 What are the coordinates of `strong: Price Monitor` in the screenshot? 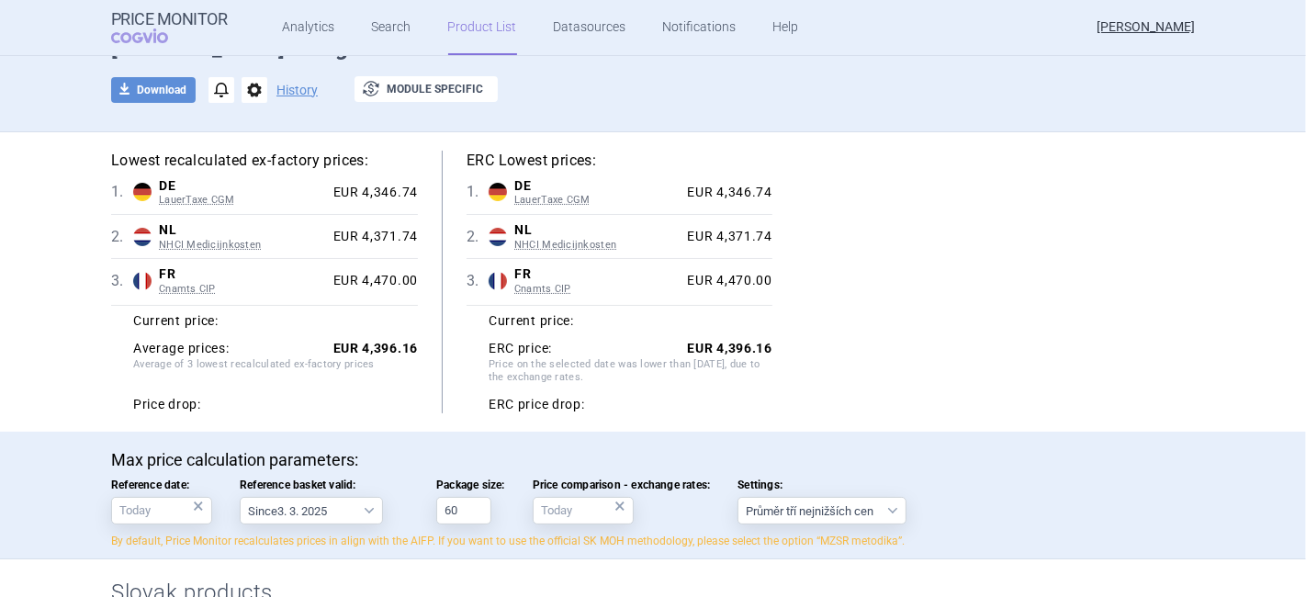 It's located at (169, 19).